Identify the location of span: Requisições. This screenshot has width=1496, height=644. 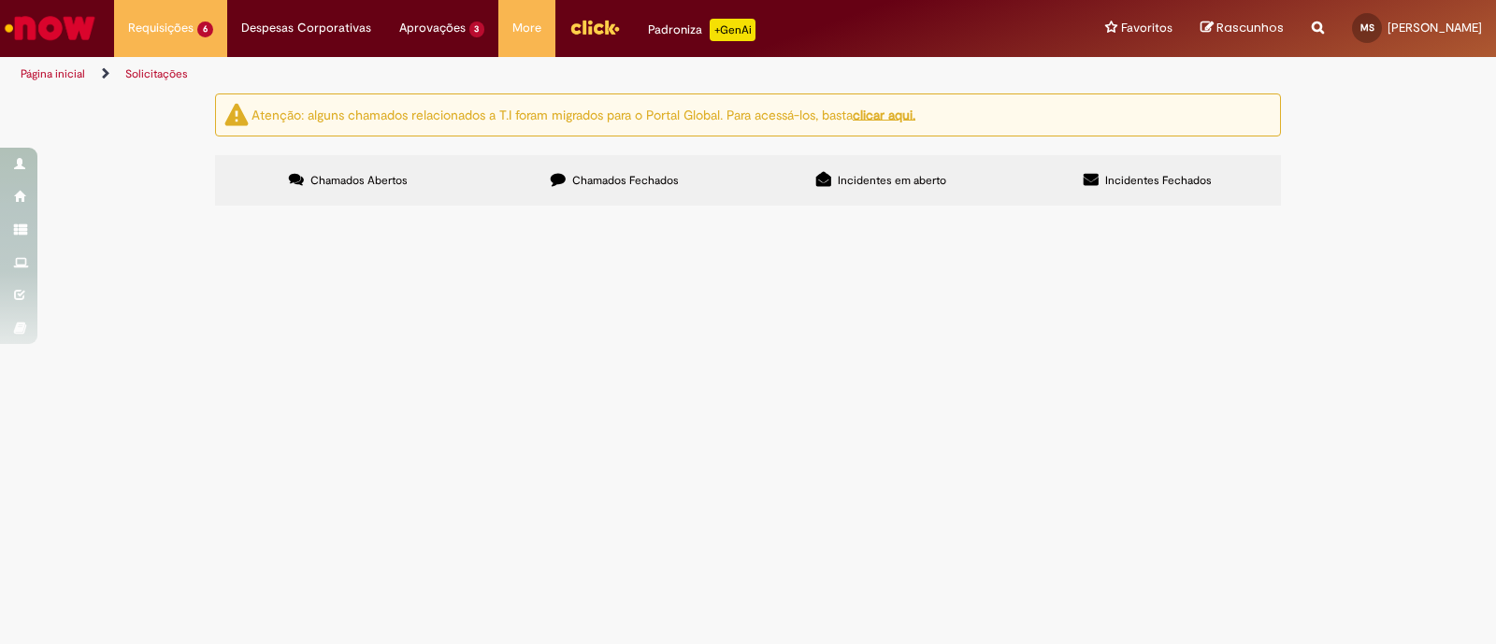
(161, 28).